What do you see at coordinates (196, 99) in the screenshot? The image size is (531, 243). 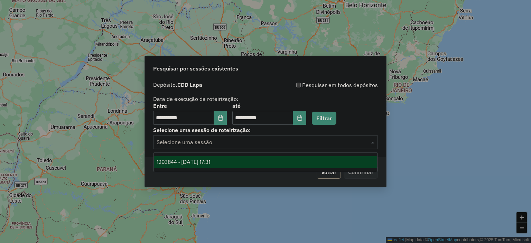 I see `label: Data de execução da roteirização:` at bounding box center [196, 99].